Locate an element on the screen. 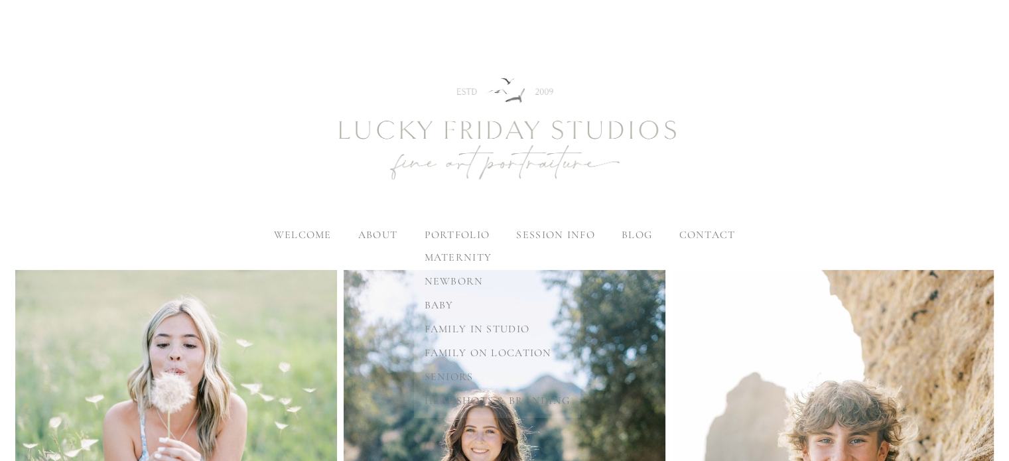 The width and height of the screenshot is (1009, 461). a: newborn is located at coordinates (498, 281).